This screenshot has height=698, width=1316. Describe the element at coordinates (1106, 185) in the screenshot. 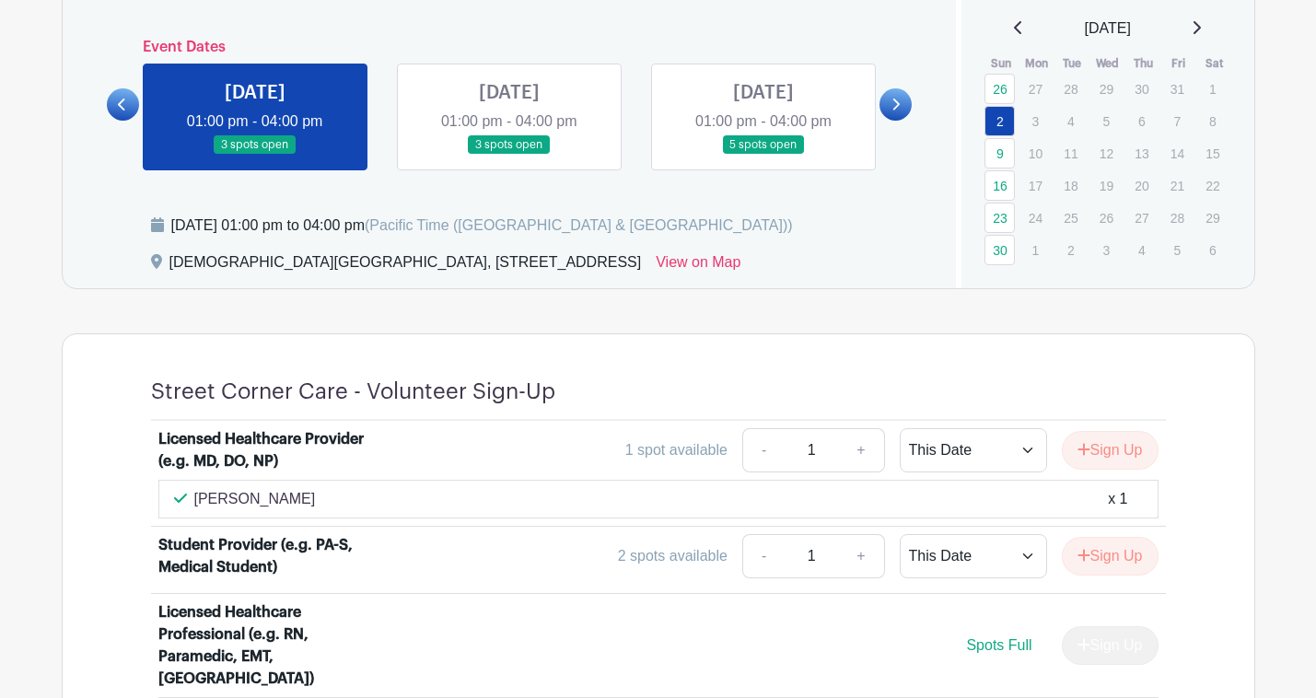

I see `p: 19` at that location.